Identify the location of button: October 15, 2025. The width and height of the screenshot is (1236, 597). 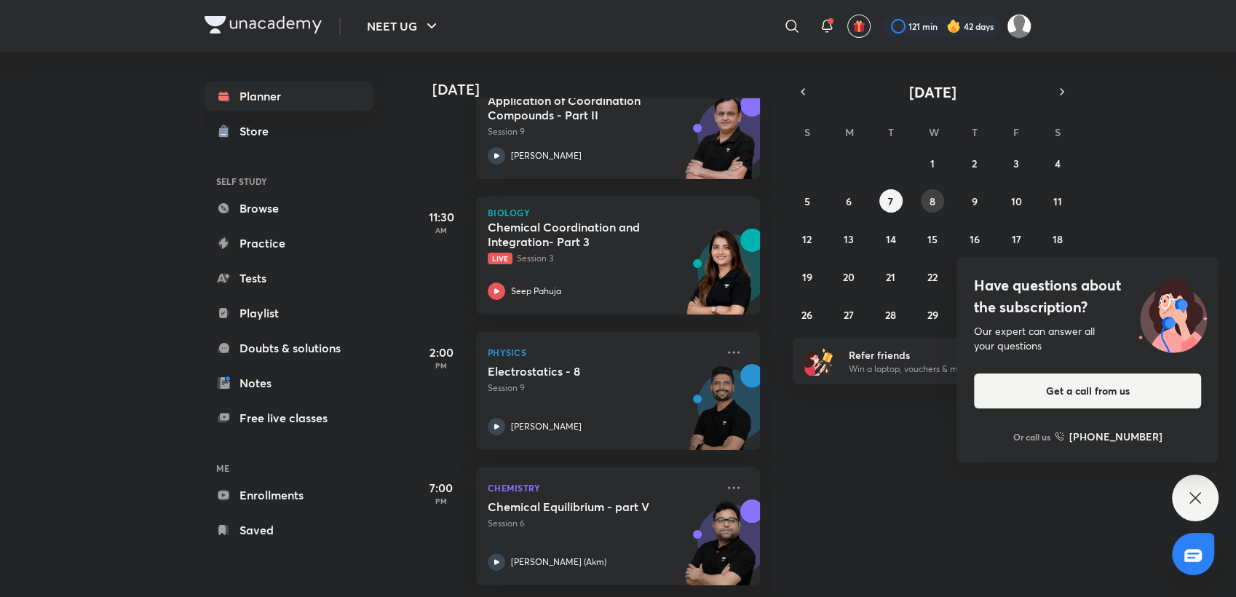
(933, 239).